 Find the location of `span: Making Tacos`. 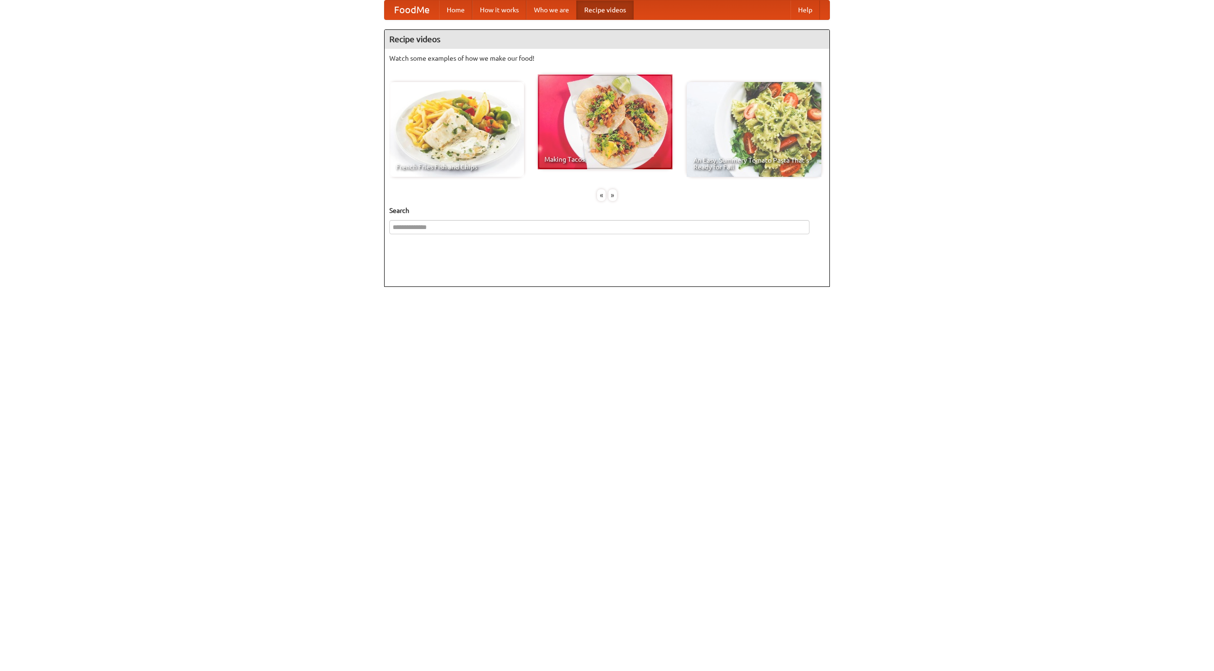

span: Making Tacos is located at coordinates (605, 159).